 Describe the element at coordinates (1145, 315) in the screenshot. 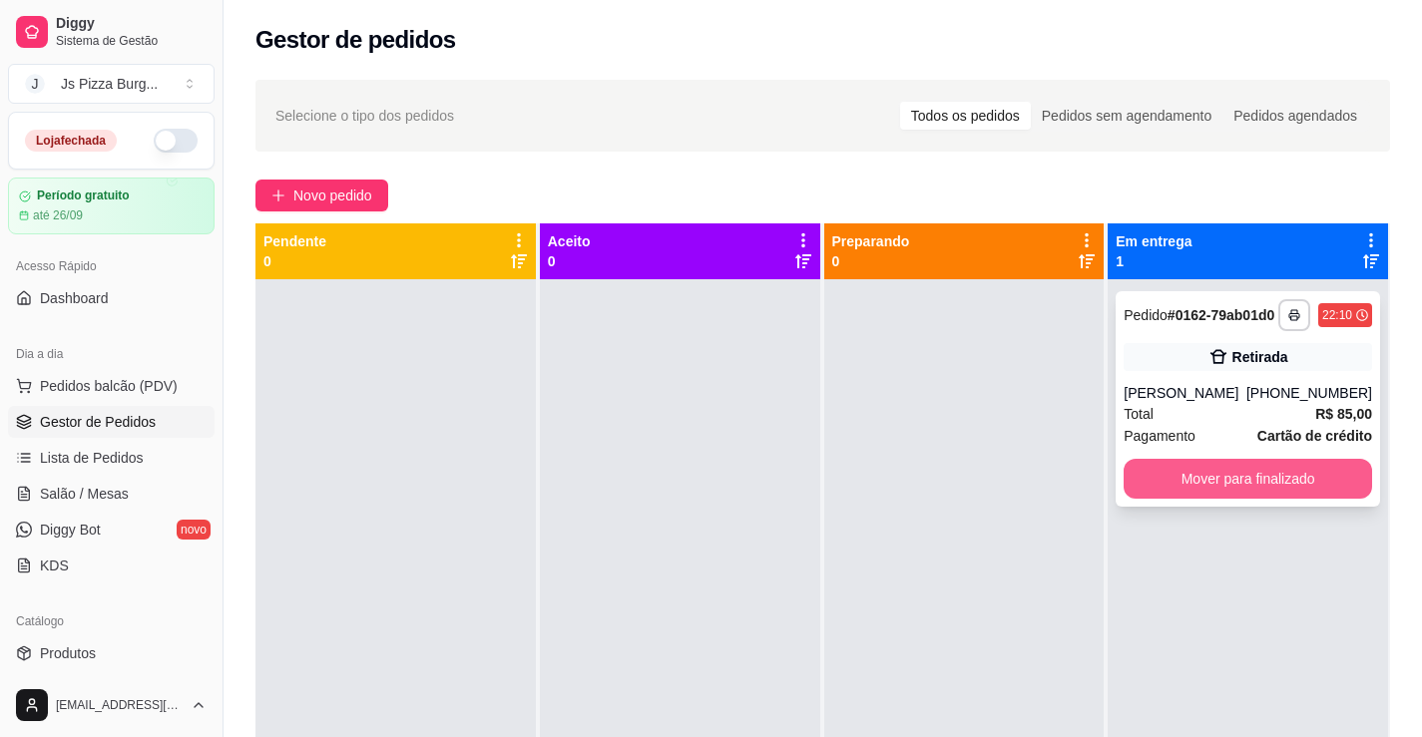

I see `span: Pedido` at that location.